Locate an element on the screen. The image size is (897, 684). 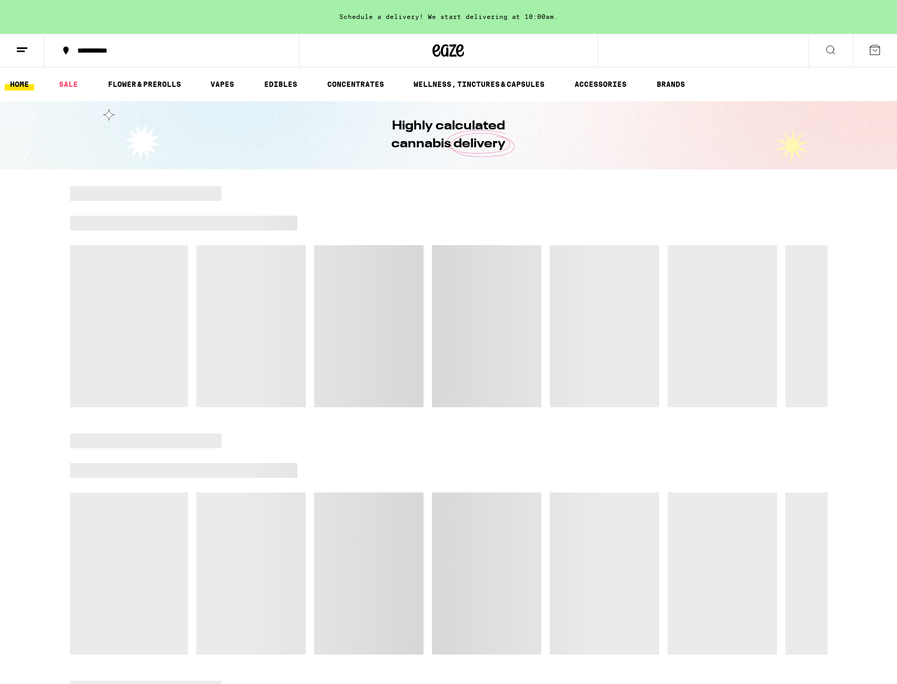
a: EDIBLES is located at coordinates (281, 84).